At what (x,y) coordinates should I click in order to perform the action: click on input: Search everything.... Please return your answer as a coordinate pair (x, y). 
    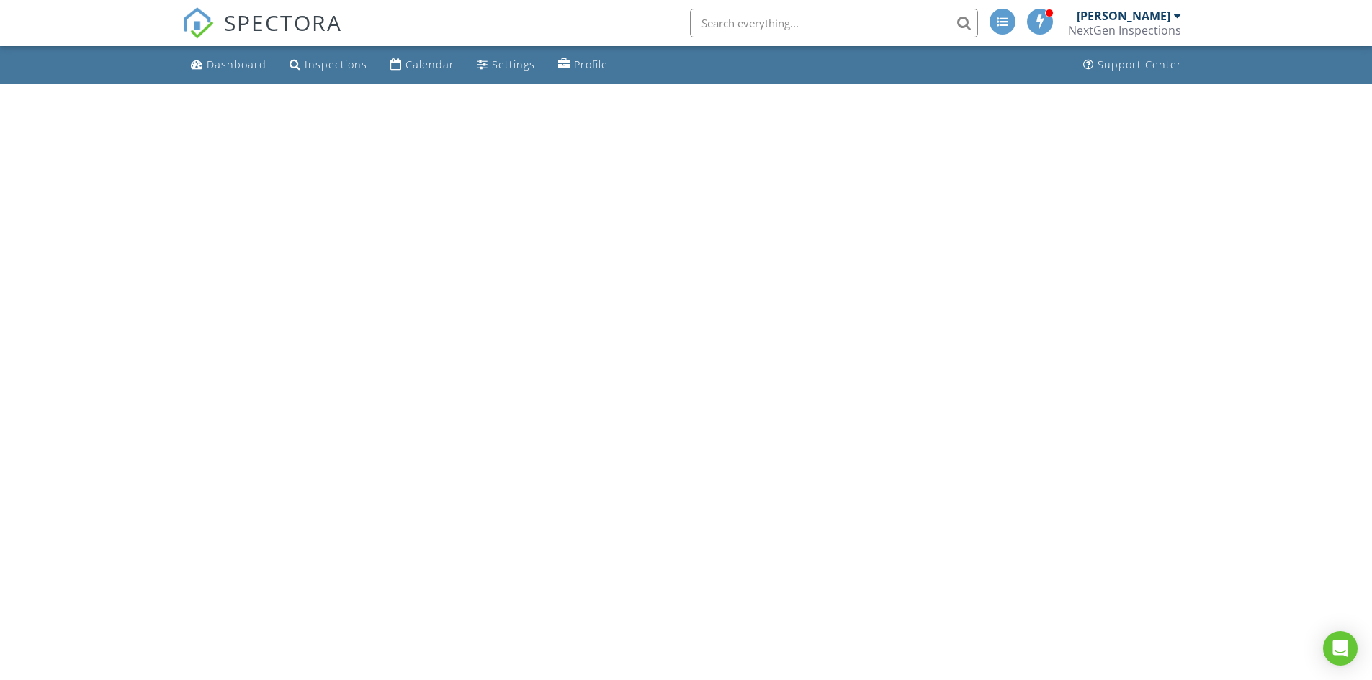
    Looking at the image, I should click on (834, 23).